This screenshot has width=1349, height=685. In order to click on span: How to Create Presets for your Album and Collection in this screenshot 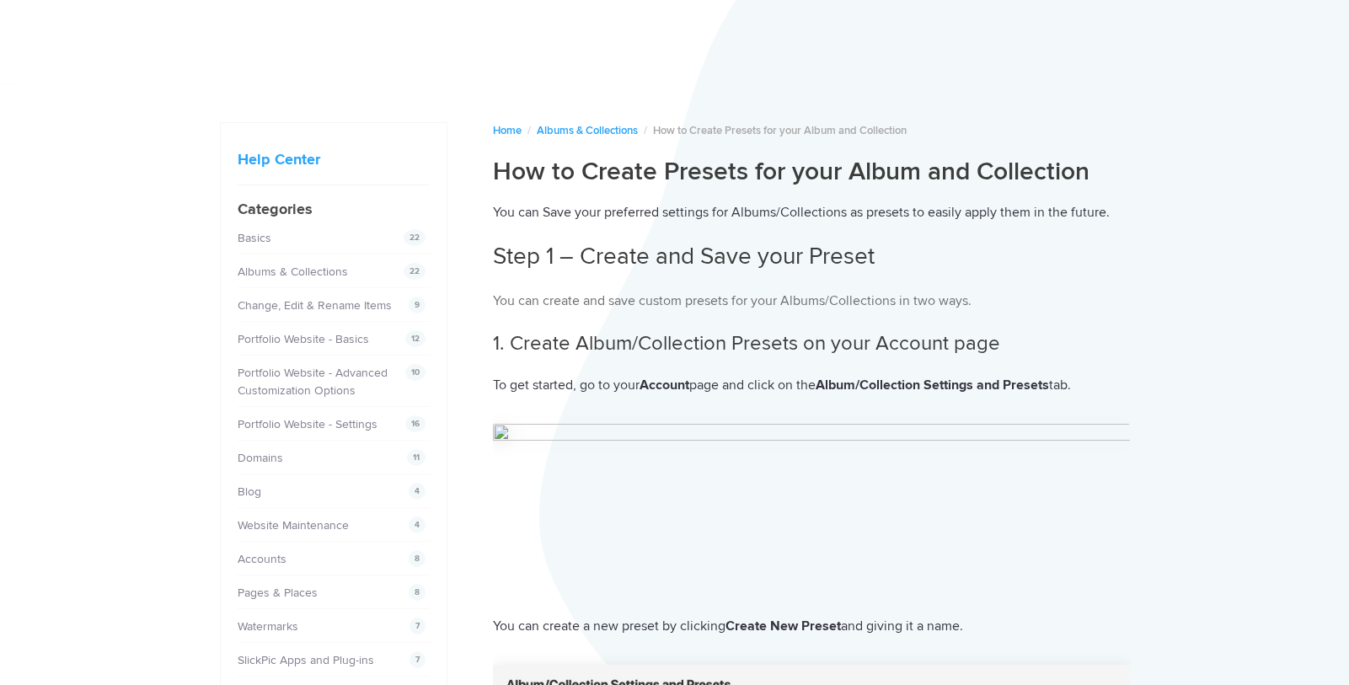, I will do `click(779, 131)`.